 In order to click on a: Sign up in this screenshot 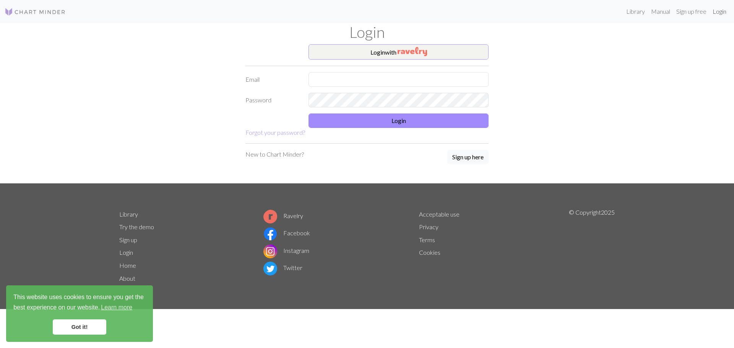, I will do `click(128, 240)`.